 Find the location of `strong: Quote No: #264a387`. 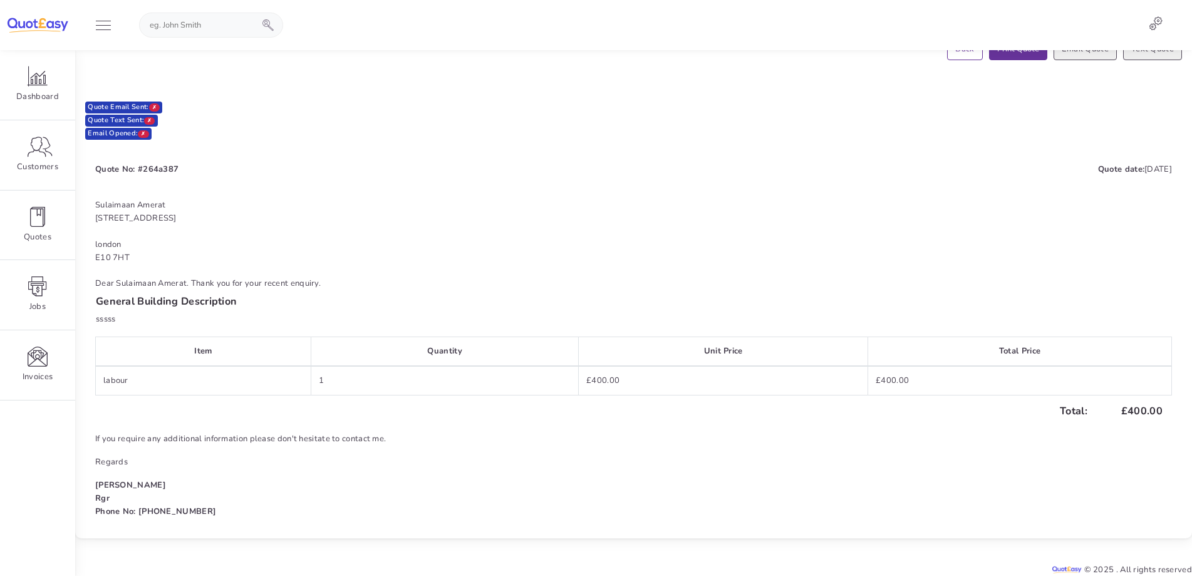

strong: Quote No: #264a387 is located at coordinates (137, 169).